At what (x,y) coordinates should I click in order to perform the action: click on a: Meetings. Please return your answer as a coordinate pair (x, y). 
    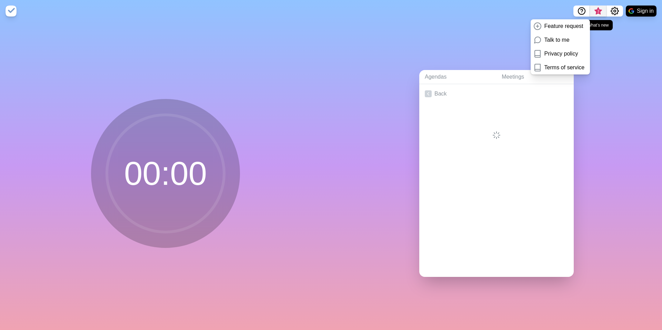
    Looking at the image, I should click on (535, 77).